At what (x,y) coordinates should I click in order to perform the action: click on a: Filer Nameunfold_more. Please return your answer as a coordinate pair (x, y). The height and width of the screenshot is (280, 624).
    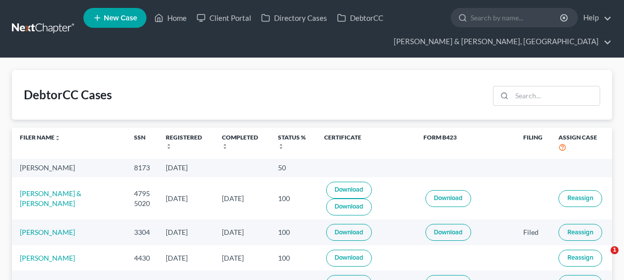
    Looking at the image, I should click on (40, 137).